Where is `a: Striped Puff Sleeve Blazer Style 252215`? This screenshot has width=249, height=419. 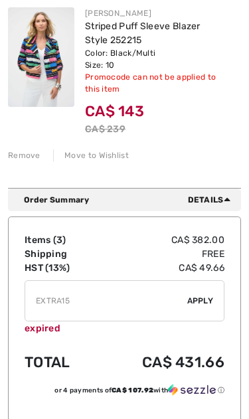
a: Striped Puff Sleeve Blazer Style 252215 is located at coordinates (143, 33).